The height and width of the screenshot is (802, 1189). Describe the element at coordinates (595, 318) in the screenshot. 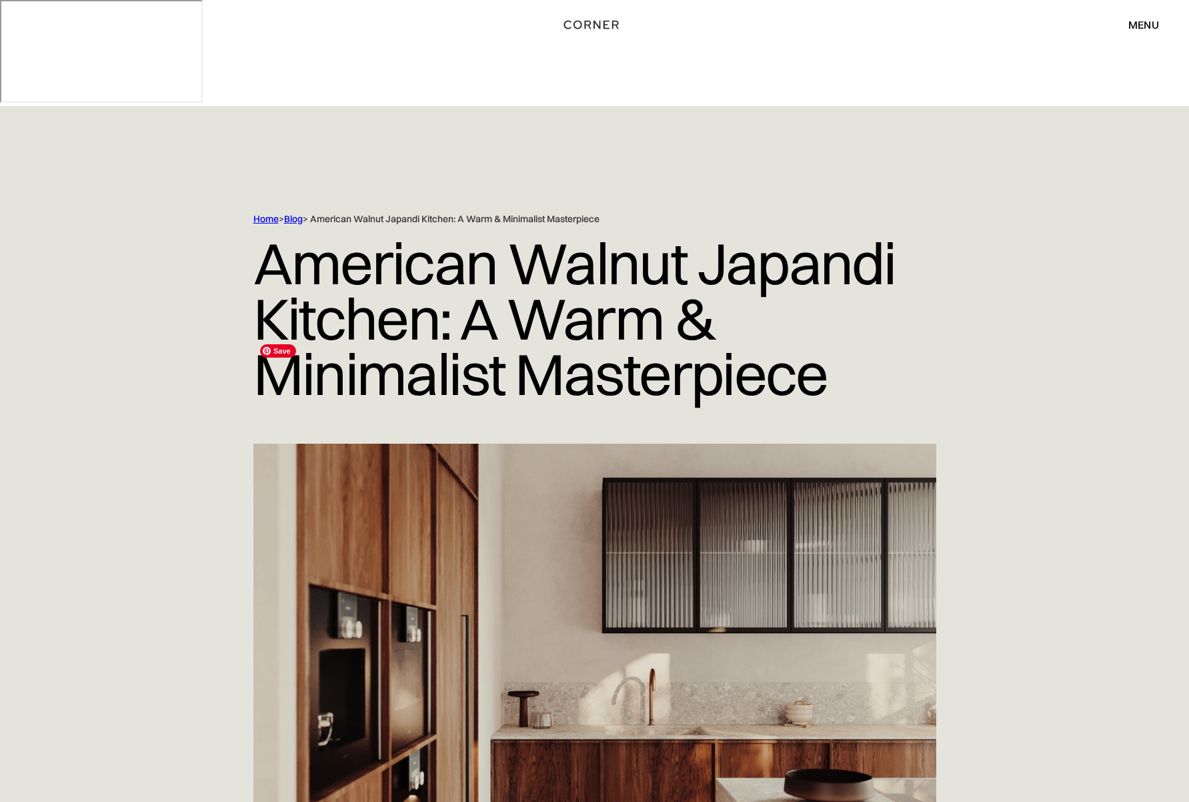

I see `h1: American Walnut Japandi Kitchen: A Warm & Minimalist Masterpiece` at that location.